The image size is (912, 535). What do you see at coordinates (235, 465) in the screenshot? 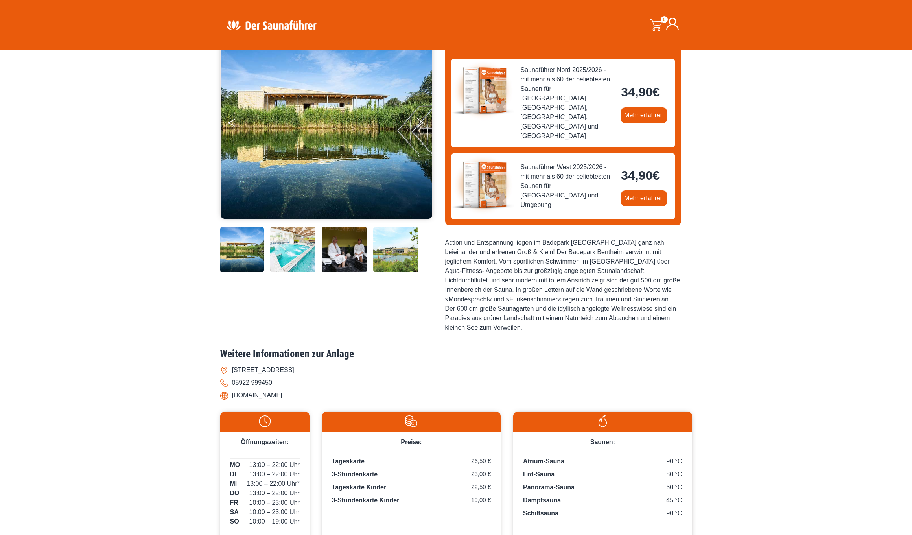
I see `span: MO` at bounding box center [235, 465].